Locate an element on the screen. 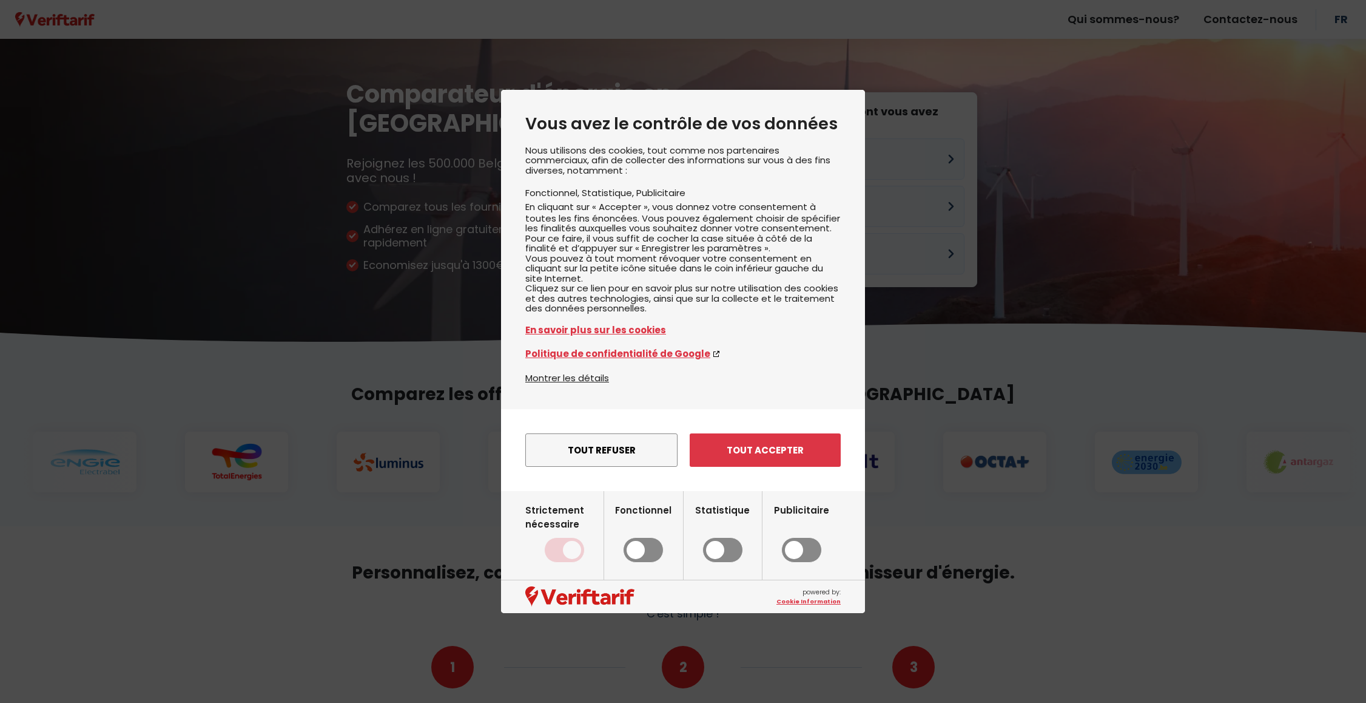 This screenshot has width=1366, height=703. button: Montrer les détails is located at coordinates (567, 377).